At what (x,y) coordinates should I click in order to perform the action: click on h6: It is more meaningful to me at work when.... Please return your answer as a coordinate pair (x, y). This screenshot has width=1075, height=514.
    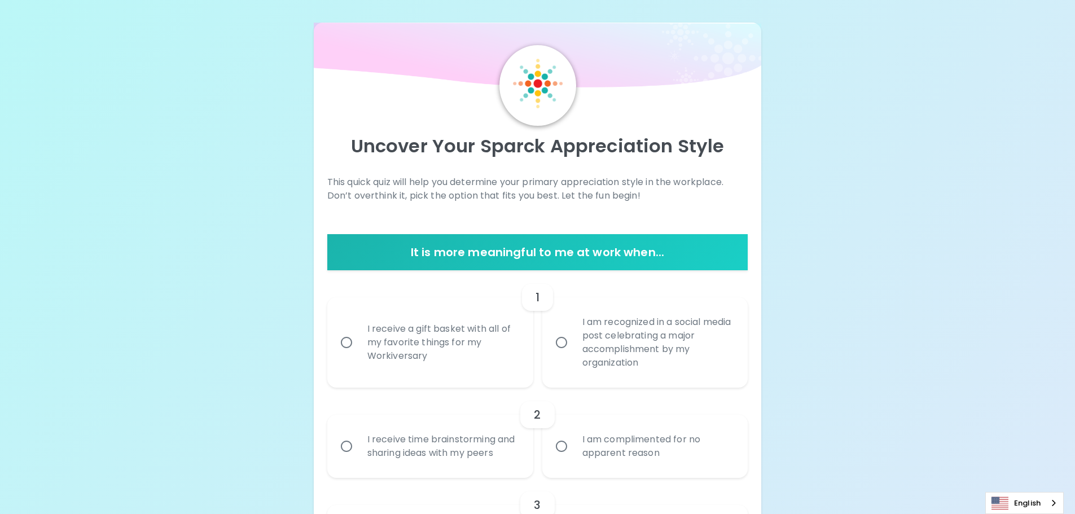
    Looking at the image, I should click on (538, 252).